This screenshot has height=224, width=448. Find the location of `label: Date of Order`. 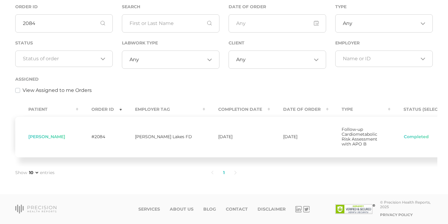

label: Date of Order is located at coordinates (247, 7).